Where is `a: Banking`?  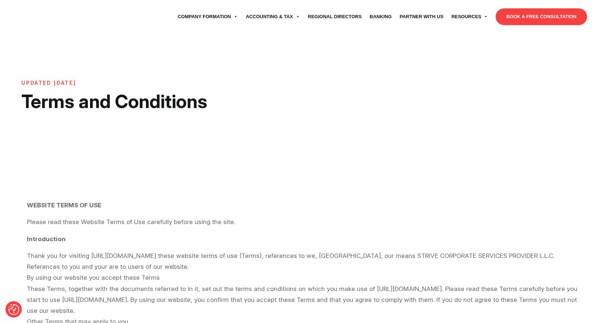 a: Banking is located at coordinates (381, 17).